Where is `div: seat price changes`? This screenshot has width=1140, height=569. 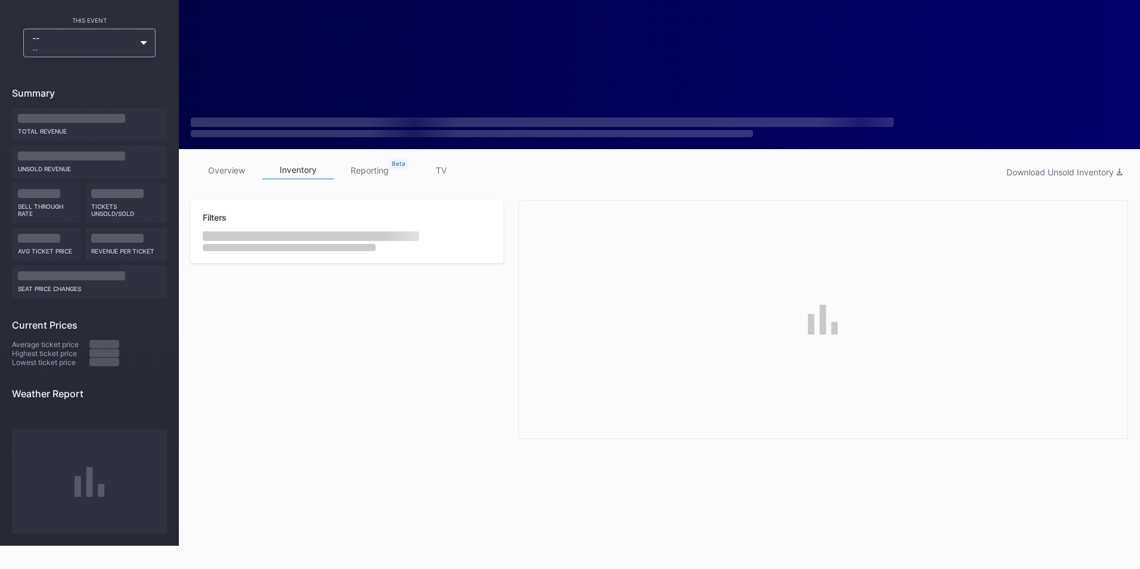
div: seat price changes is located at coordinates (89, 286).